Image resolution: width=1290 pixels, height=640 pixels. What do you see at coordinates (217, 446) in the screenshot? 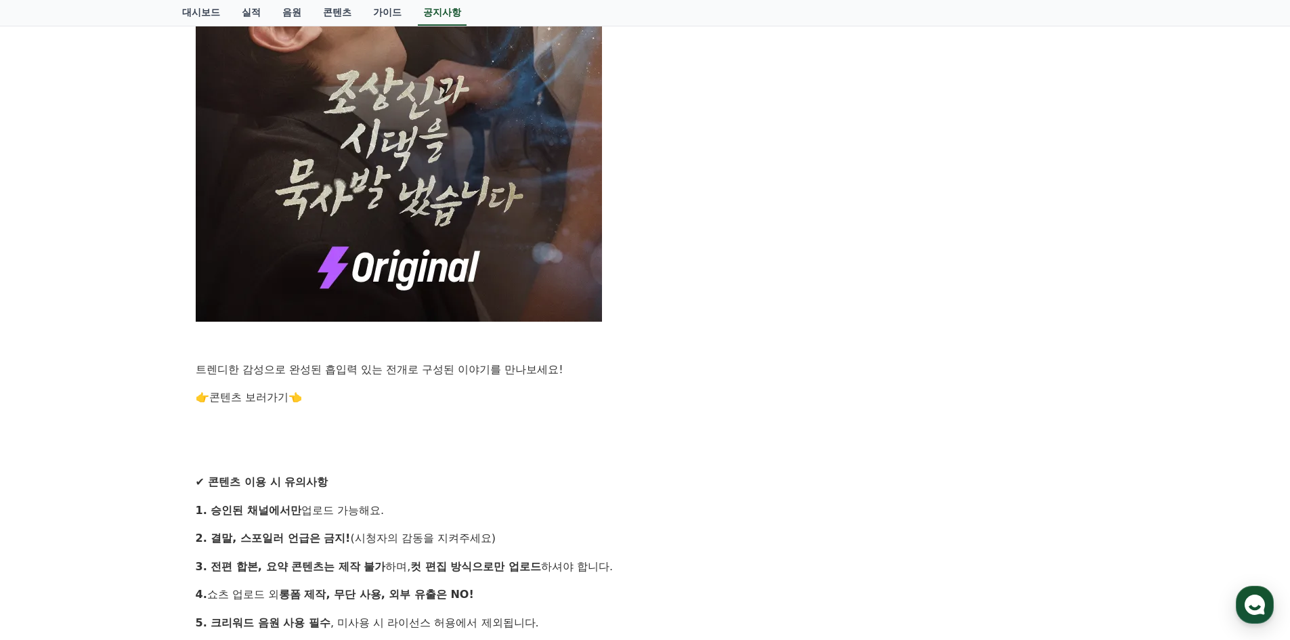
I see `a: 설정` at bounding box center [217, 446].